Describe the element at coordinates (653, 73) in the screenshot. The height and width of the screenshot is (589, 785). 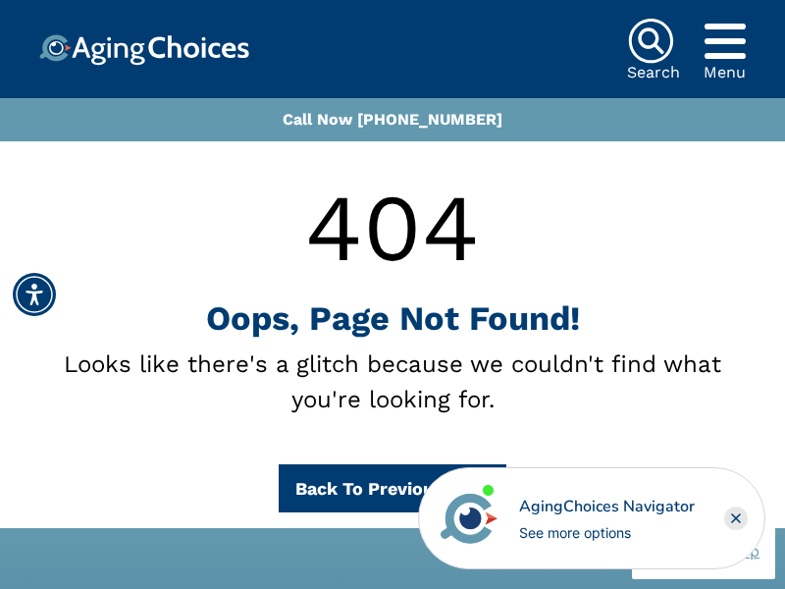
I see `div: Search` at that location.